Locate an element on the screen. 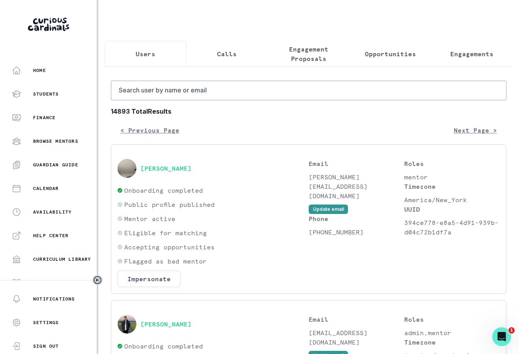 This screenshot has width=519, height=354. p: Mentor Handbook is located at coordinates (57, 283).